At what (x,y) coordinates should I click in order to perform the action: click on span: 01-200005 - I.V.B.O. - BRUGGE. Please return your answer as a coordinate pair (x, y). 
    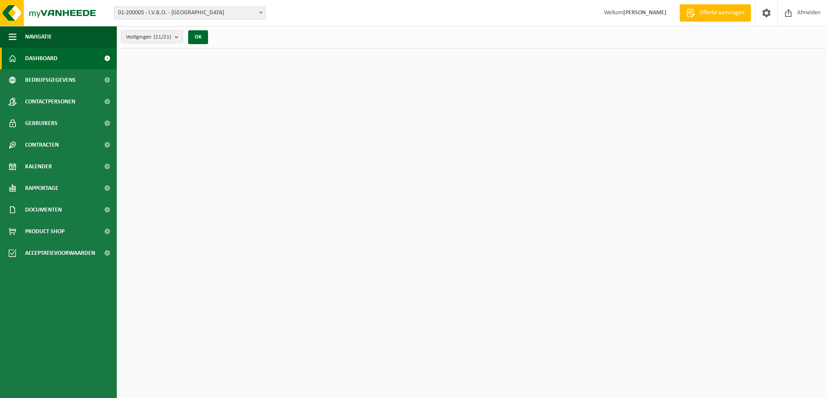
    Looking at the image, I should click on (190, 13).